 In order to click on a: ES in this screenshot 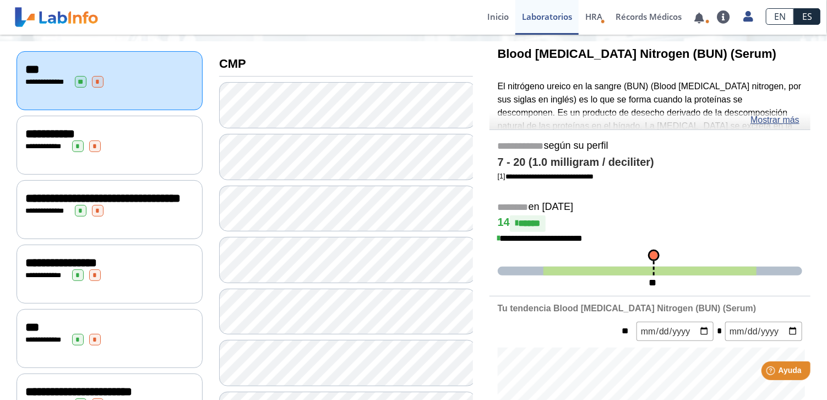, I will do `click(807, 17)`.